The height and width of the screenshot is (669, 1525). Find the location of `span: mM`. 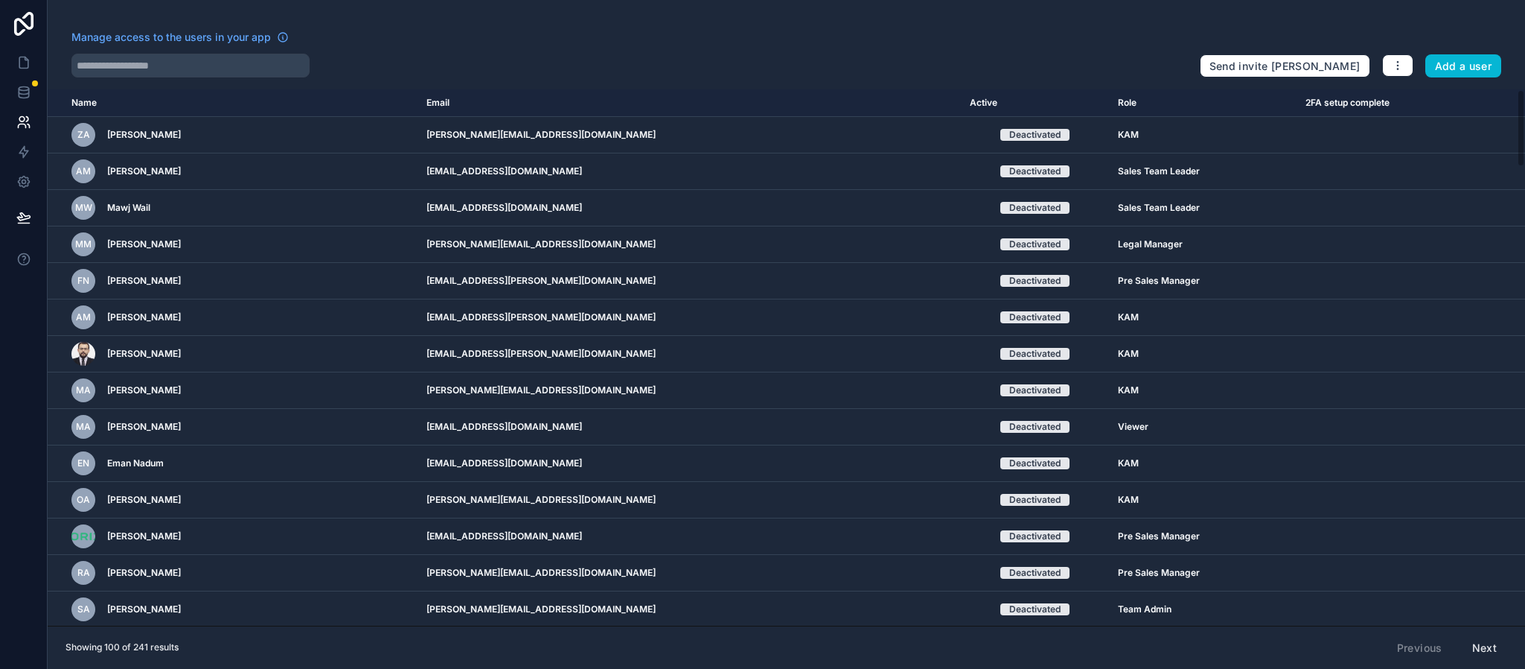

span: mM is located at coordinates (83, 244).